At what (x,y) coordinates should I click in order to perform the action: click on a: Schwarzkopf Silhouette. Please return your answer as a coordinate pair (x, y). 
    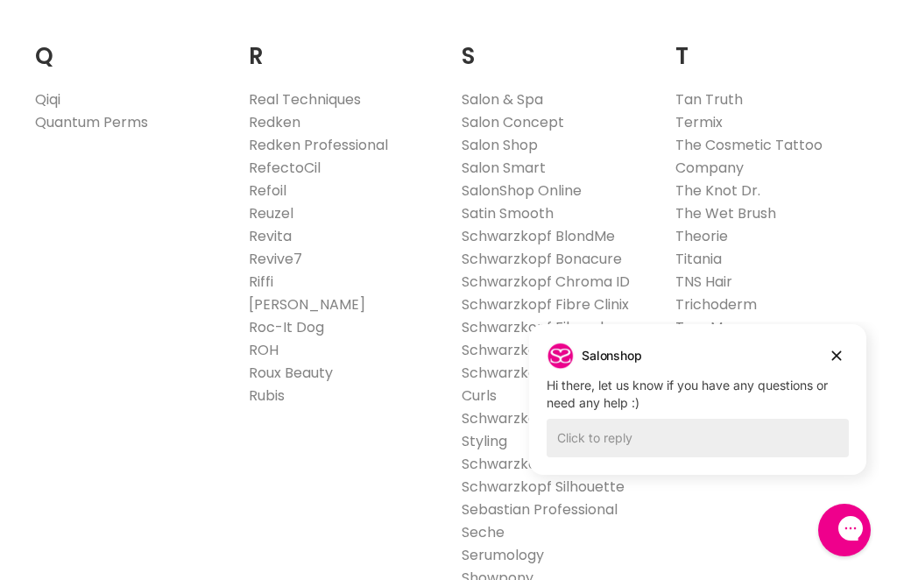
    Looking at the image, I should click on (543, 486).